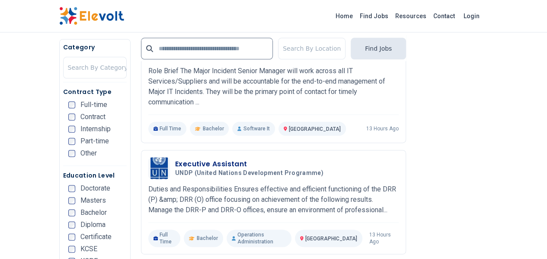  I want to click on h5: Contract Type, so click(95, 92).